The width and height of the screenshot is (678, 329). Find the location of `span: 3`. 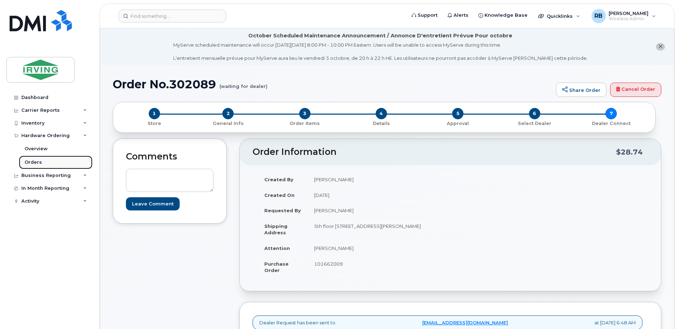

span: 3 is located at coordinates (305, 114).